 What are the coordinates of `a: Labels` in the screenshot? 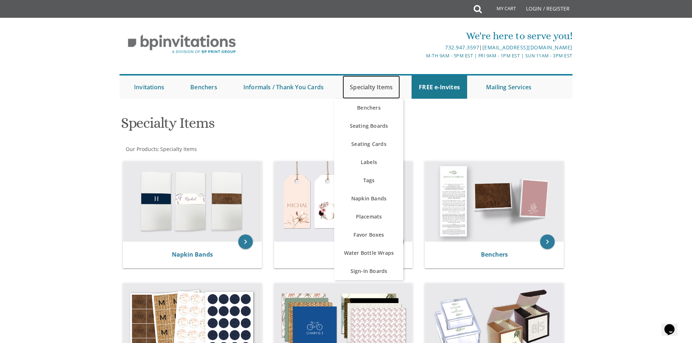 It's located at (368, 162).